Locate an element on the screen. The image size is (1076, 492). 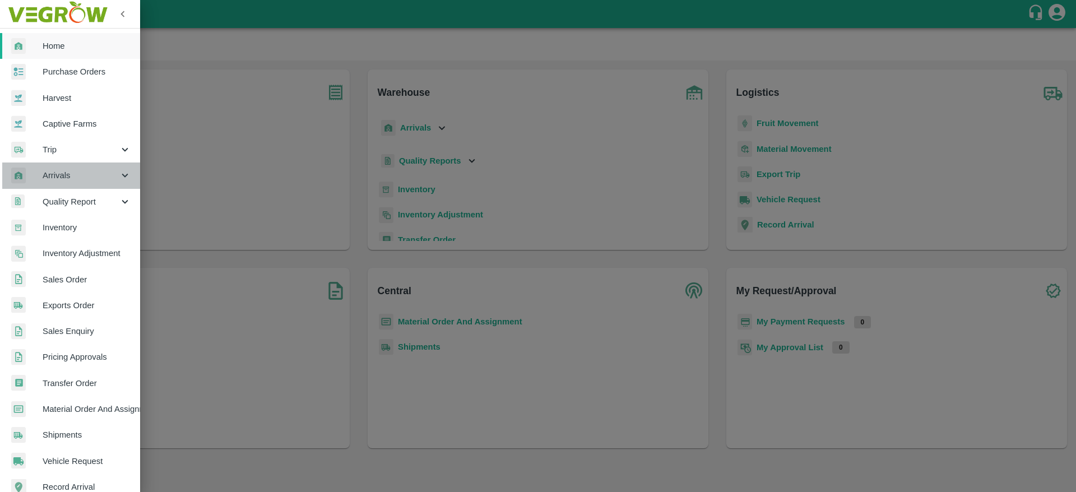
img: reciept is located at coordinates (18, 72).